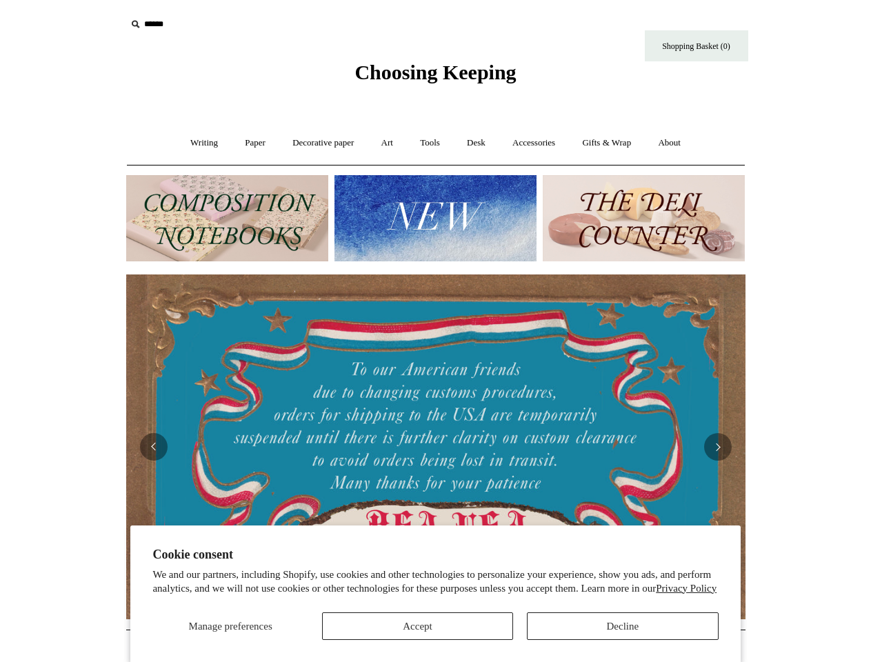 The height and width of the screenshot is (662, 871). Describe the element at coordinates (669, 143) in the screenshot. I see `a: About` at that location.